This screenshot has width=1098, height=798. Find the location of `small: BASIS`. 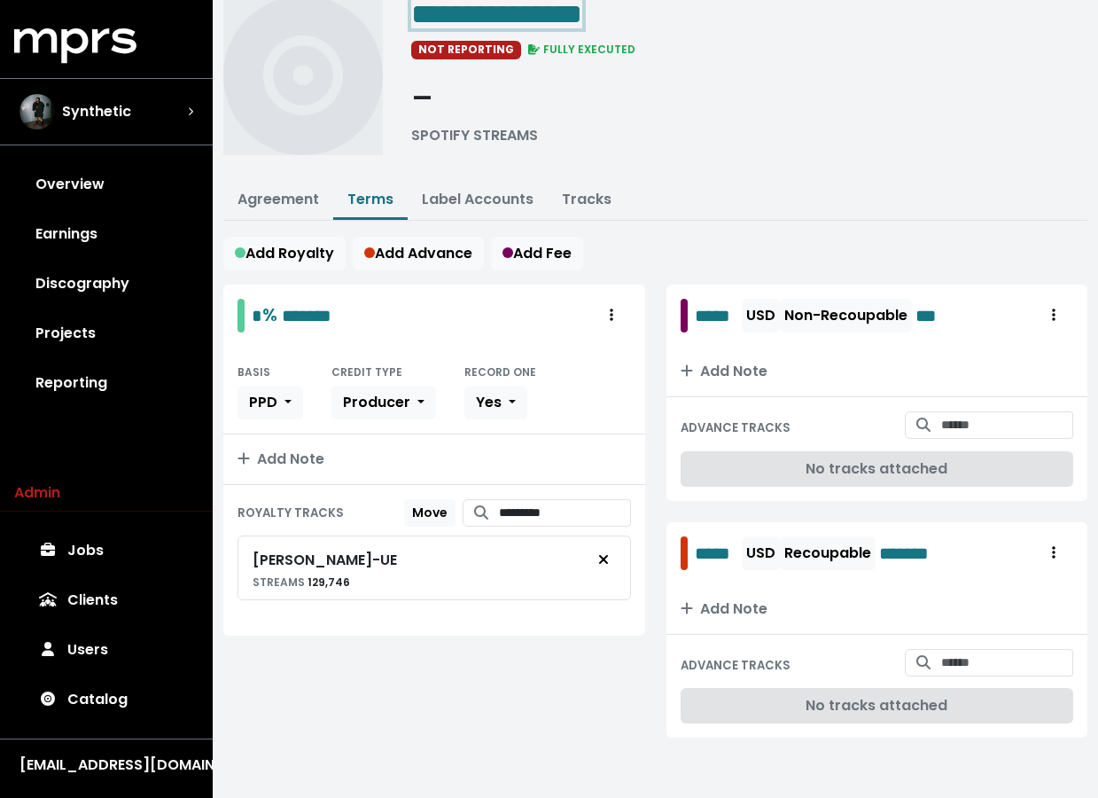

small: BASIS is located at coordinates (254, 371).